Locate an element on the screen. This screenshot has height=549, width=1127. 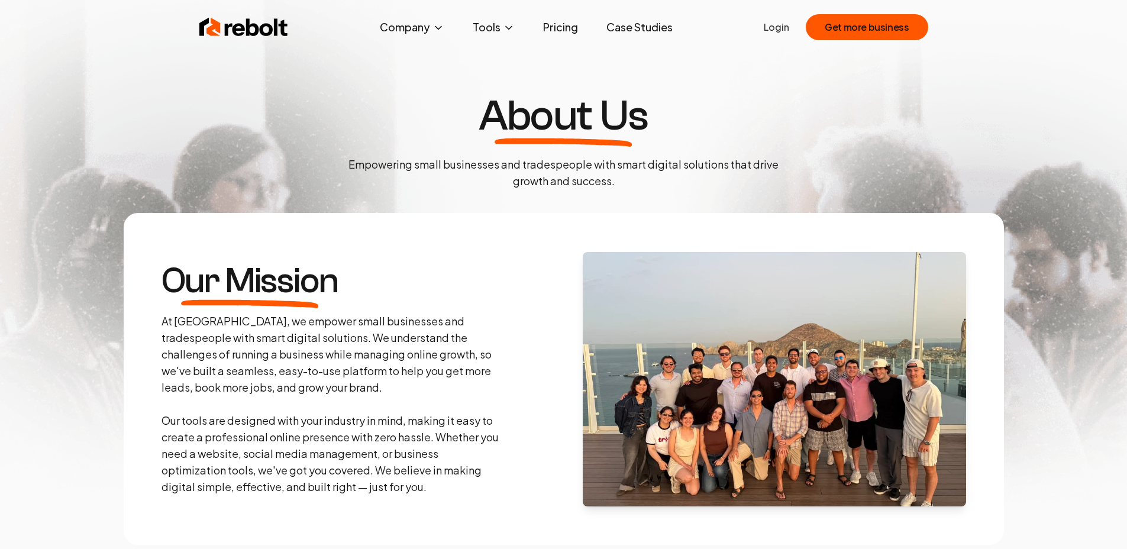
h1: About Us is located at coordinates (563, 116).